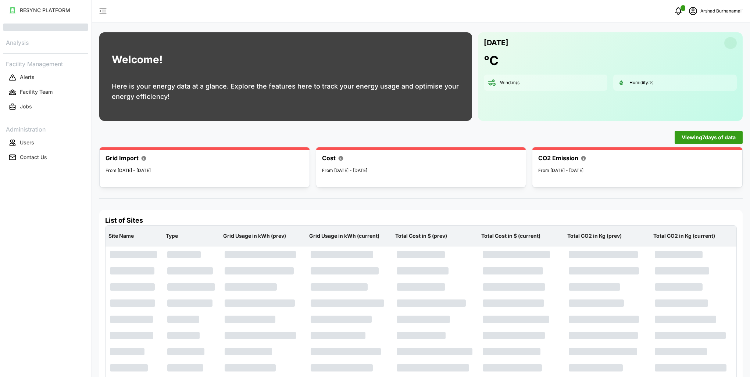 The width and height of the screenshot is (750, 377). Describe the element at coordinates (46, 107) in the screenshot. I see `a: Jobs` at that location.